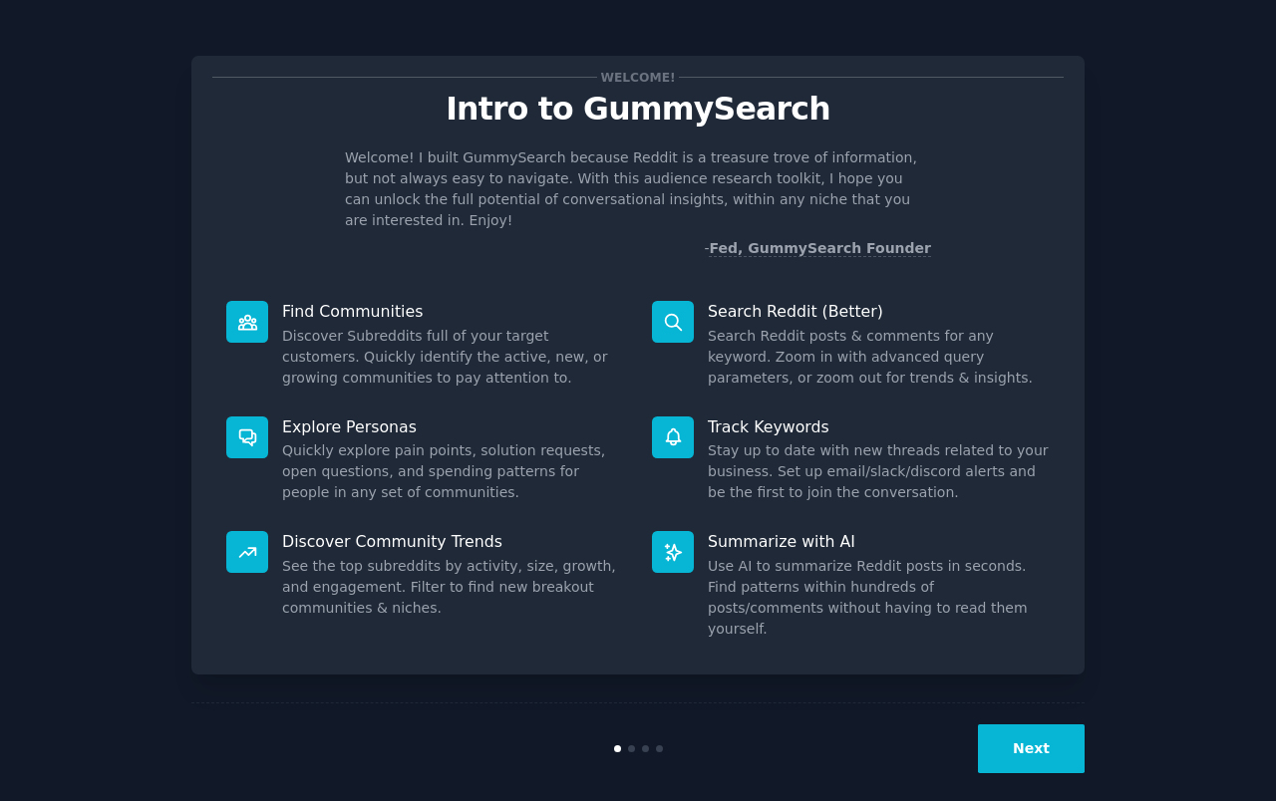  Describe the element at coordinates (638, 109) in the screenshot. I see `p: Intro to GummySearch` at that location.